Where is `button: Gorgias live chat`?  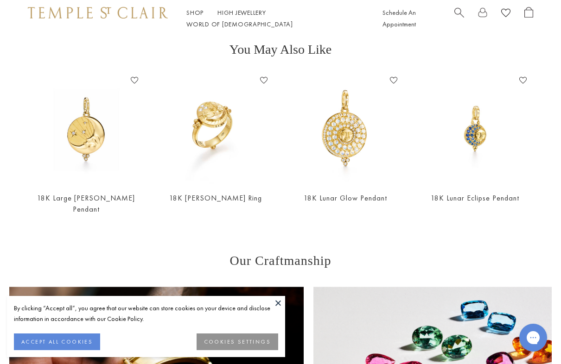
button: Gorgias live chat is located at coordinates (19, 17).